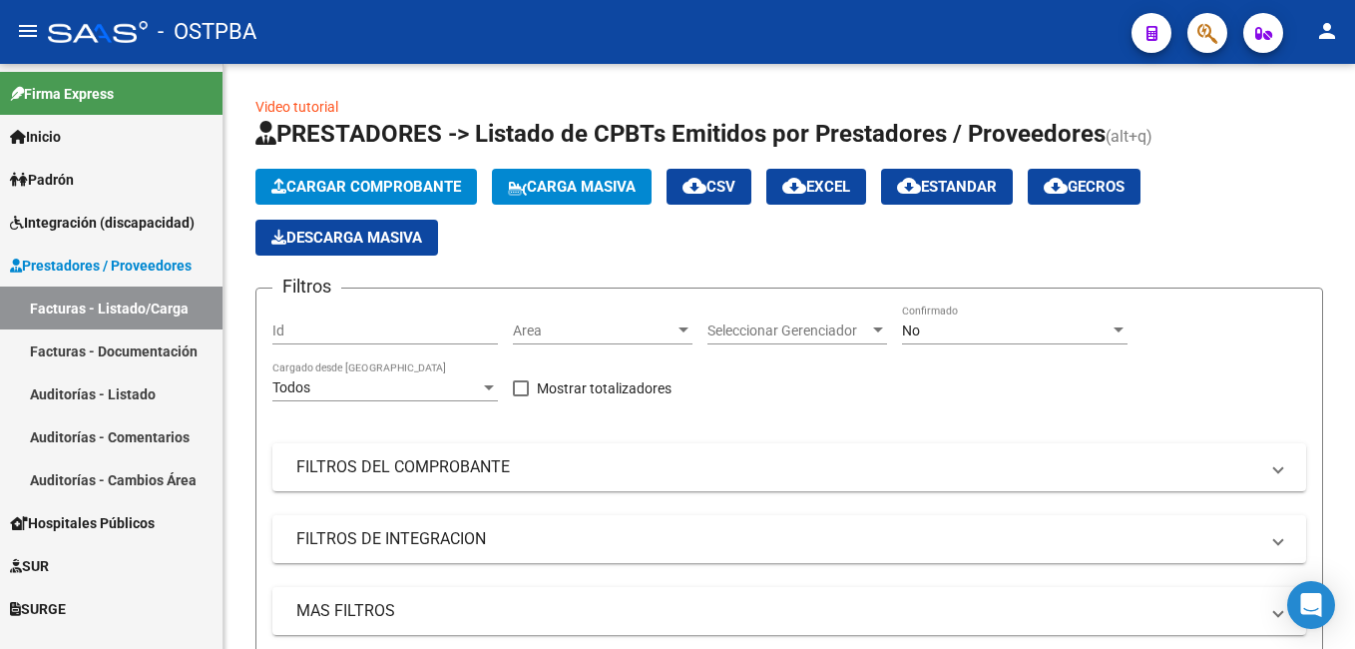 This screenshot has height=649, width=1355. Describe the element at coordinates (777, 467) in the screenshot. I see `mat-panel-title: FILTROS DEL COMPROBANTE` at that location.